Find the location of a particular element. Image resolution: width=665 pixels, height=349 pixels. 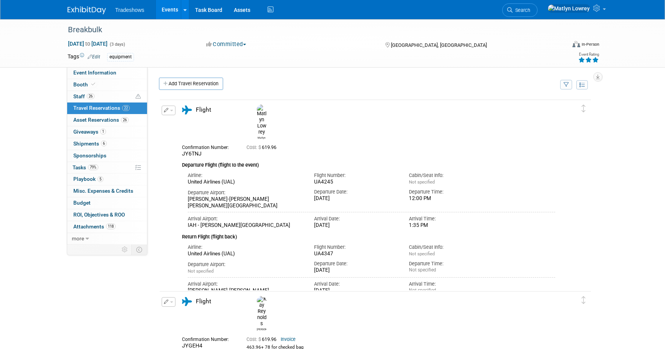

a: Add Travel Reservation is located at coordinates (191, 84).